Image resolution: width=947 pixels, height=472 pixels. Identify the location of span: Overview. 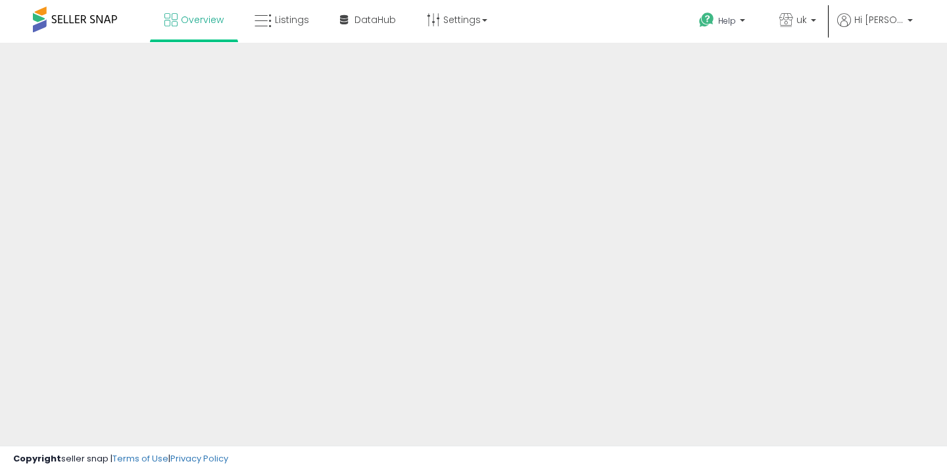
(202, 20).